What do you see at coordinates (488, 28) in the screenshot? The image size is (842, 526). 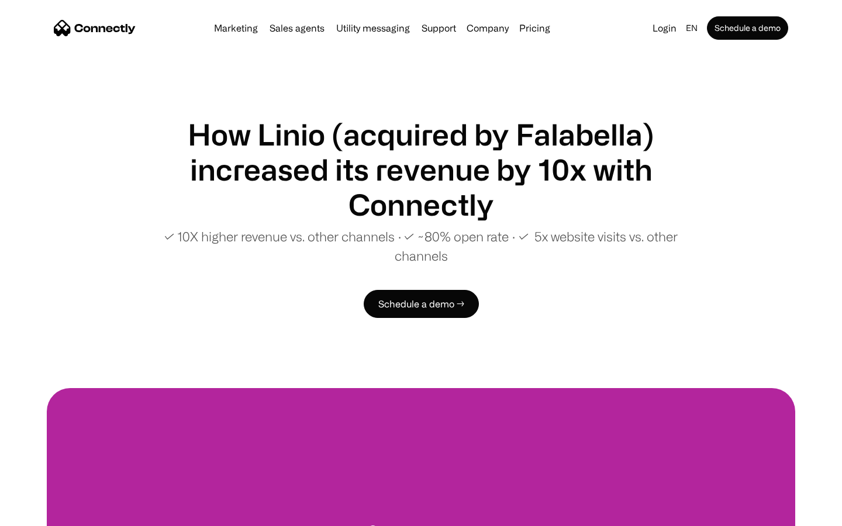 I see `div: Company` at bounding box center [488, 28].